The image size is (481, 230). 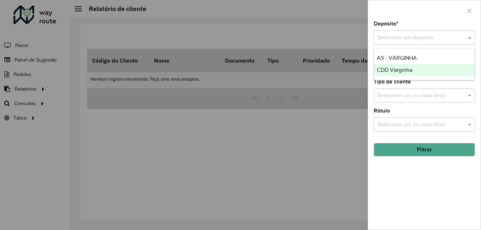 What do you see at coordinates (392, 82) in the screenshot?
I see `label: Tipo de cliente` at bounding box center [392, 82].